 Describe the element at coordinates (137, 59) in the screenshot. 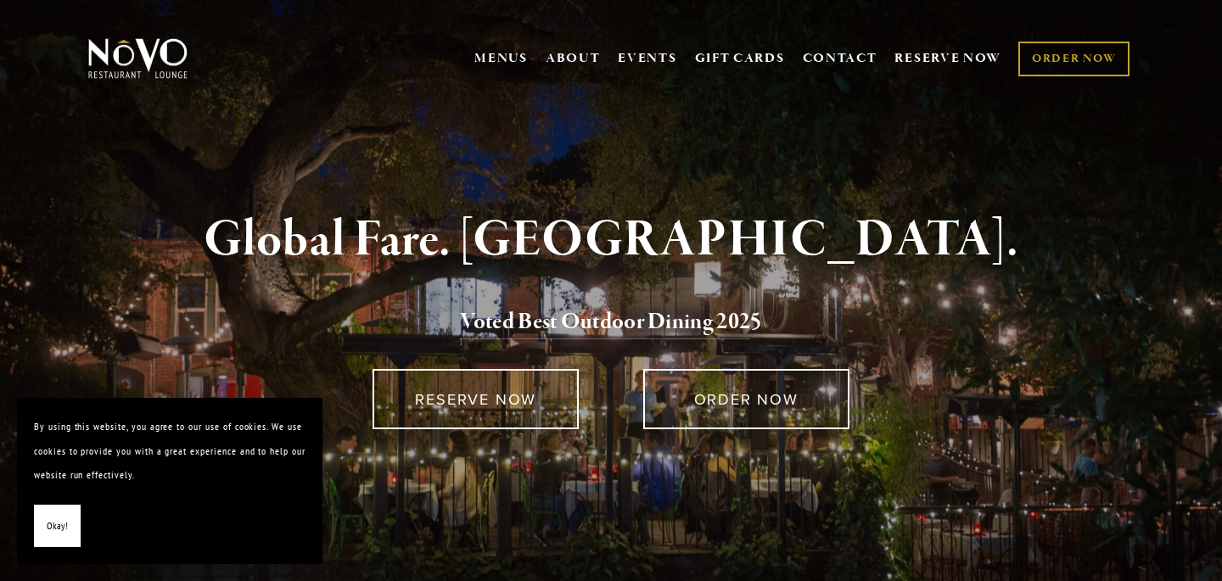

I see `img: Novo Restaurant &amp; Lounge` at that location.